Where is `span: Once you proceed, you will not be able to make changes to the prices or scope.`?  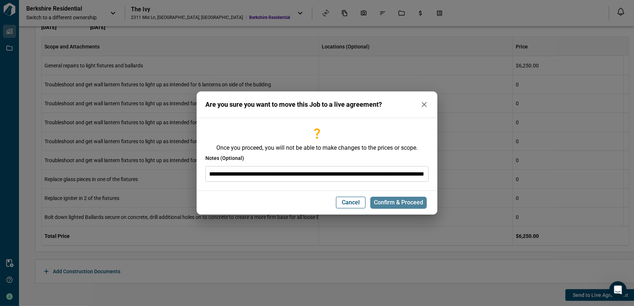 span: Once you proceed, you will not be able to make changes to the prices or scope. is located at coordinates (317, 148).